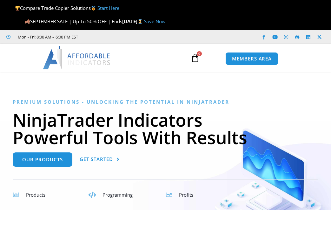 The height and width of the screenshot is (231, 331). I want to click on a: 0, so click(195, 58).